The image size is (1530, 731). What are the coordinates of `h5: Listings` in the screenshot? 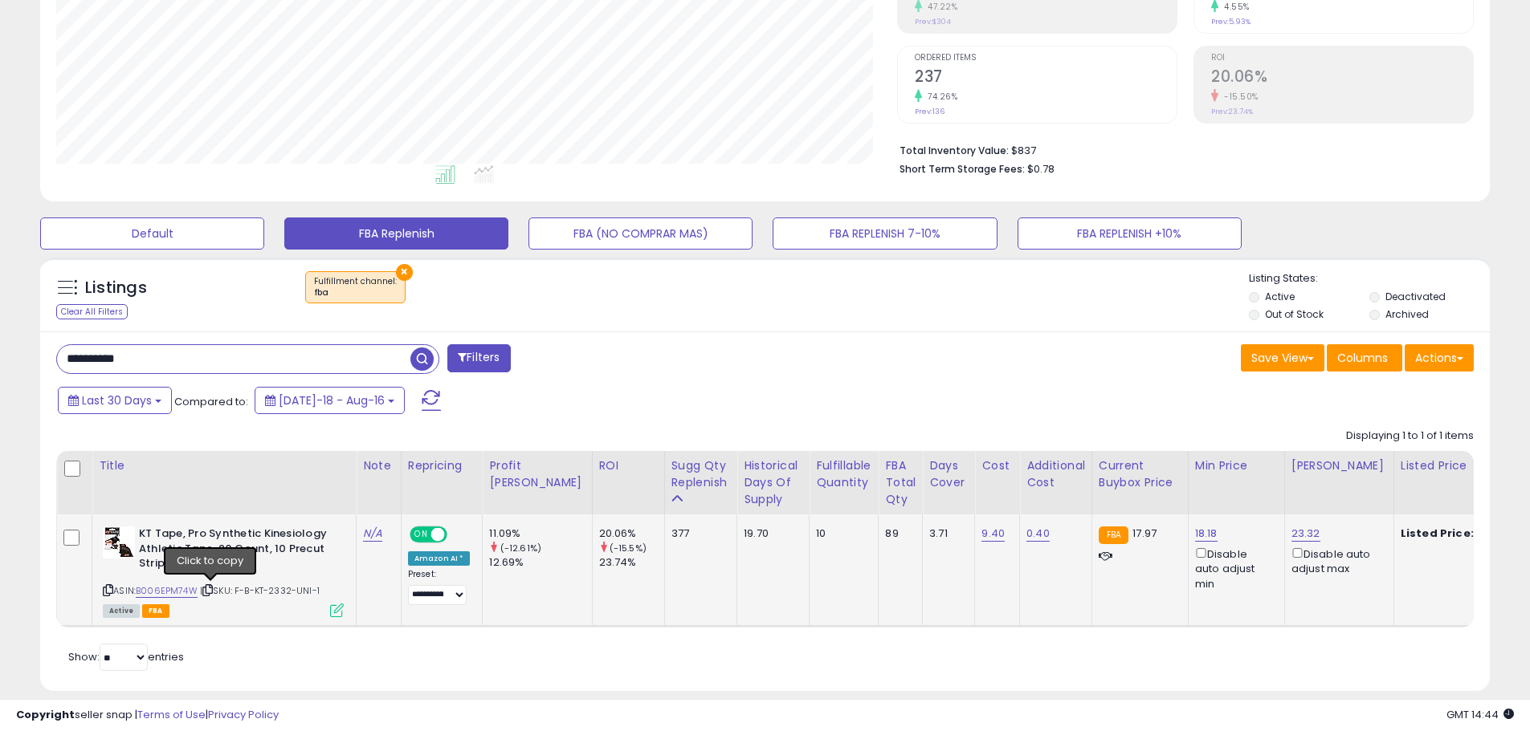 It's located at (116, 288).